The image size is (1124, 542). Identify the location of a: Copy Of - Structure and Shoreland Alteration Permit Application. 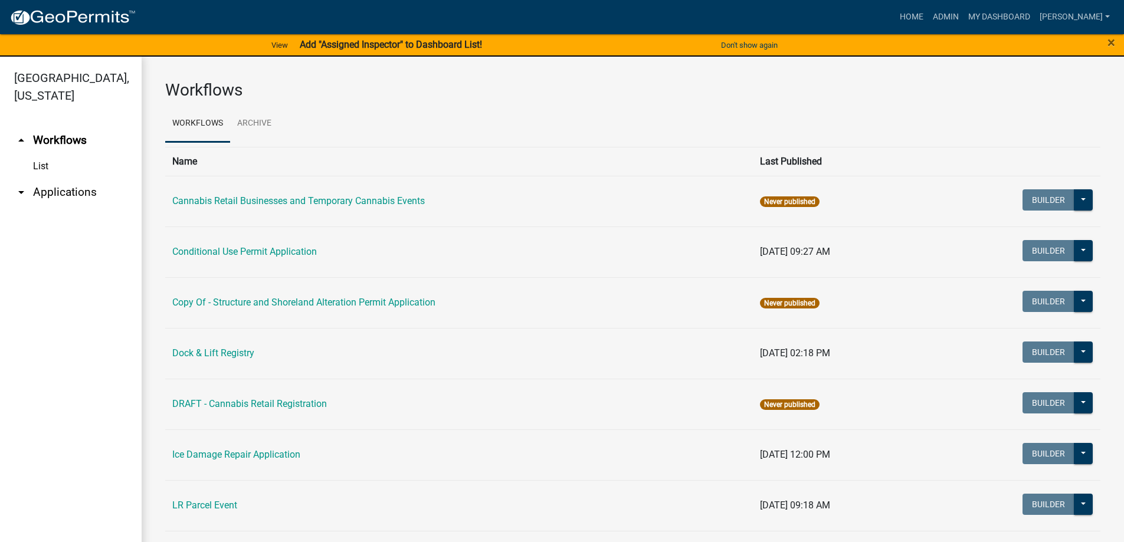
(304, 302).